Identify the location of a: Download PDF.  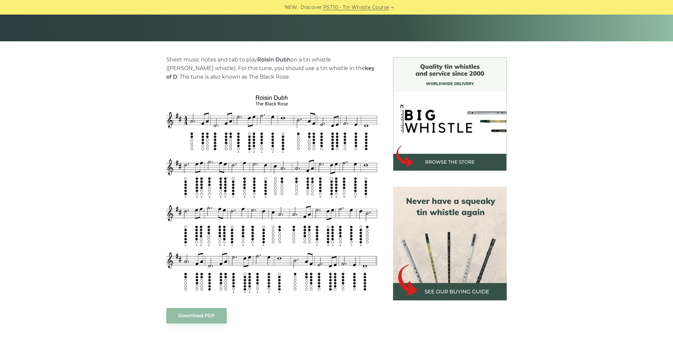
(196, 316).